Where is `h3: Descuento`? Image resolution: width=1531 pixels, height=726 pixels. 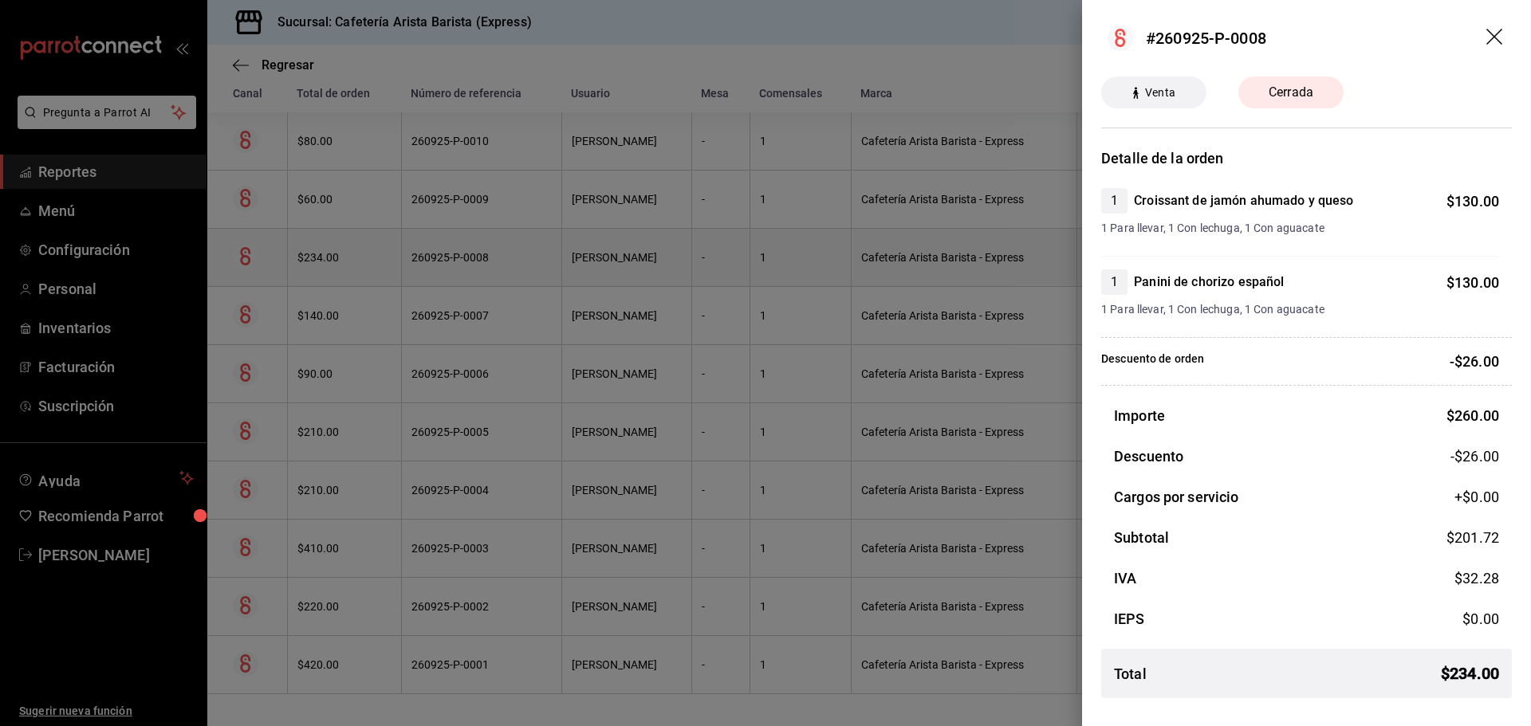
h3: Descuento is located at coordinates (1148, 456).